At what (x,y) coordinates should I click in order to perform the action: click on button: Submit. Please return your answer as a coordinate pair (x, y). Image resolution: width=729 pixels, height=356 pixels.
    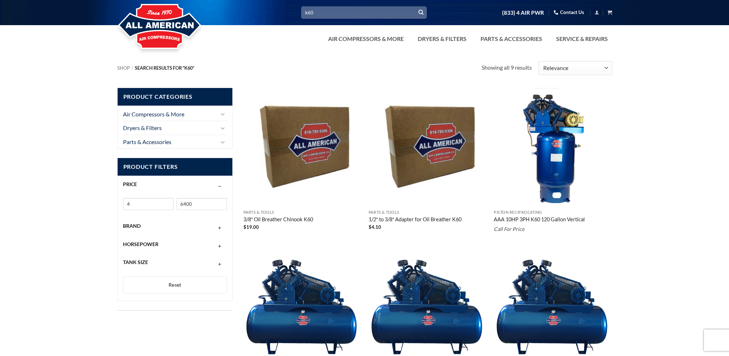
    Looking at the image, I should click on (421, 13).